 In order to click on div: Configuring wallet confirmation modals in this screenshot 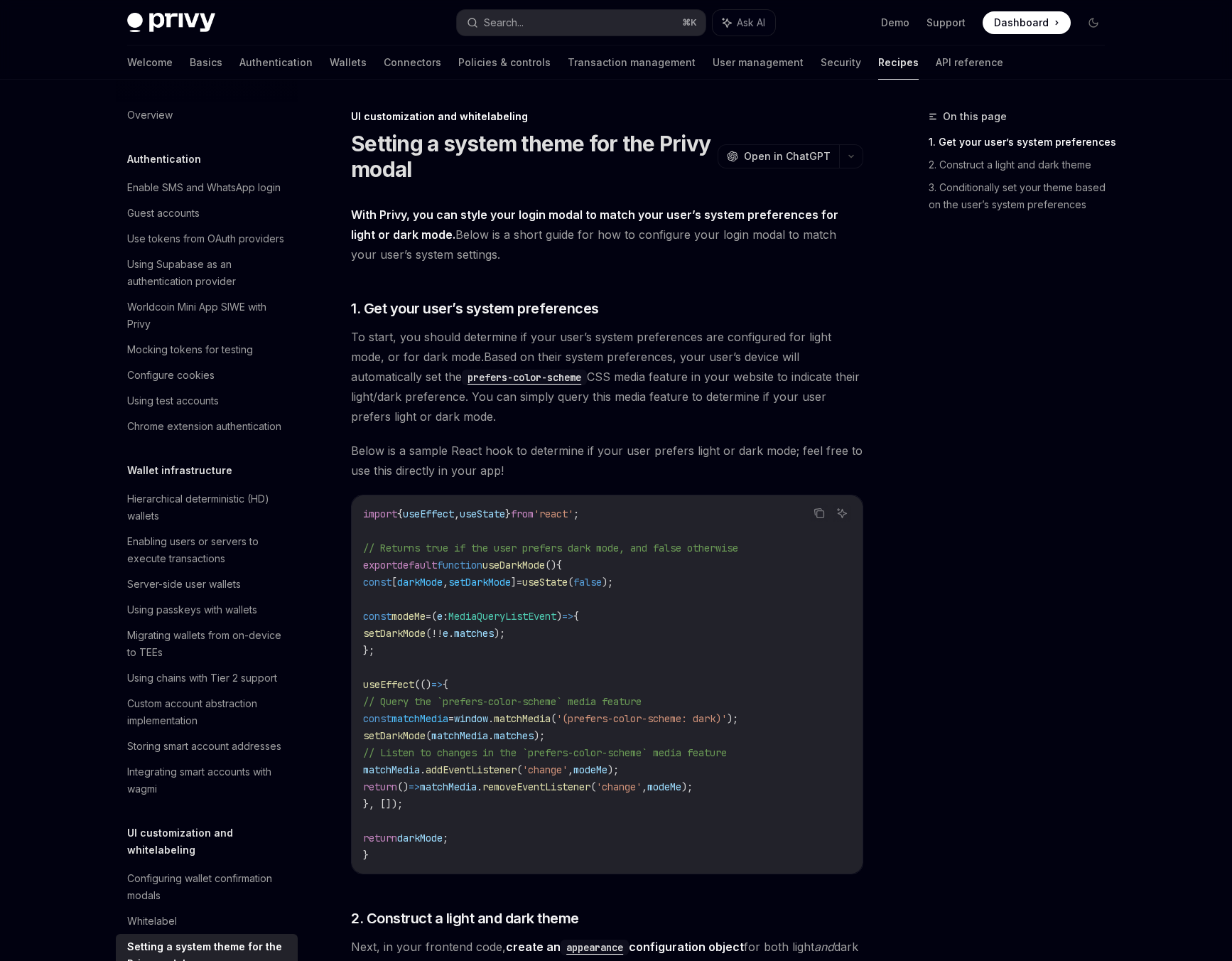, I will do `click(208, 887)`.